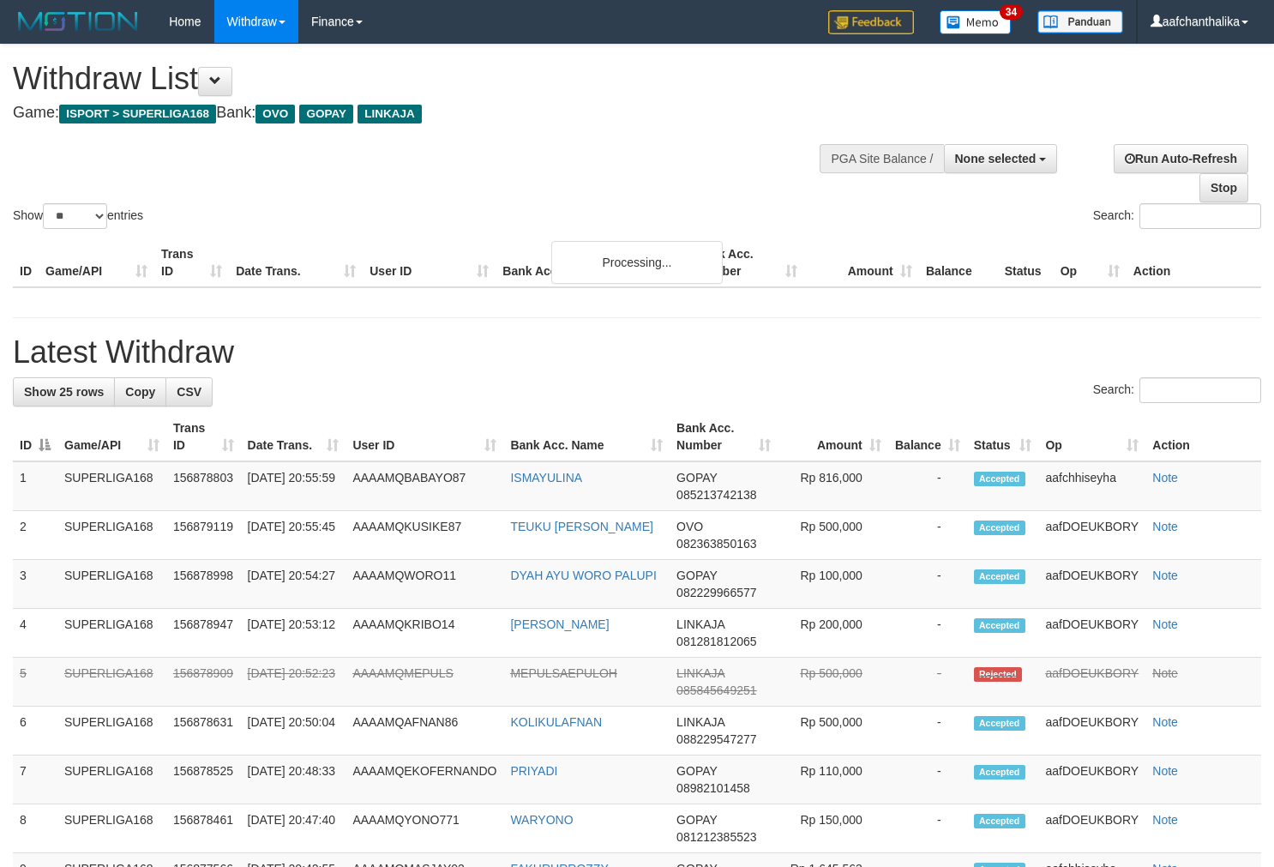 This screenshot has width=1274, height=867. What do you see at coordinates (1224, 188) in the screenshot?
I see `a: Stop` at bounding box center [1224, 188].